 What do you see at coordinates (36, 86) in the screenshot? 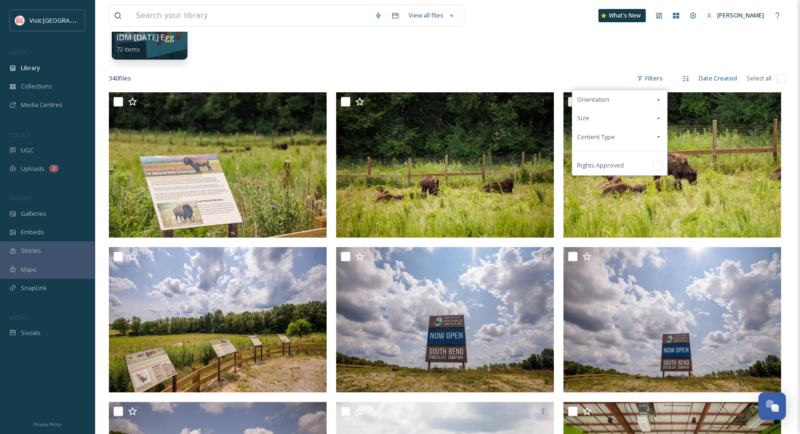
I see `span: Collections` at bounding box center [36, 86].